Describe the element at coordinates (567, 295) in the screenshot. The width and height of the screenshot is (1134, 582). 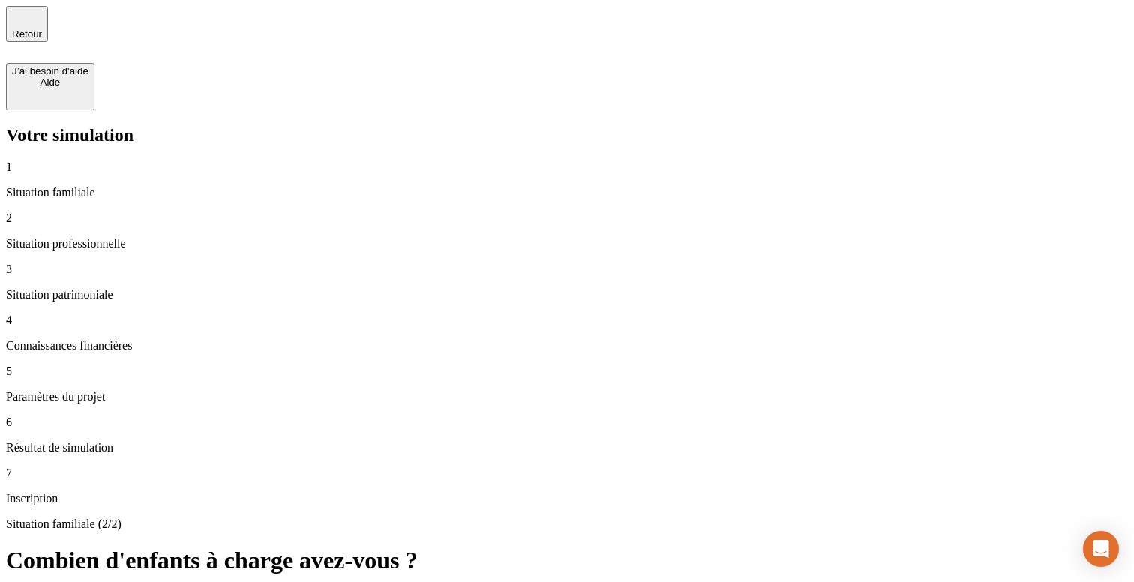
I see `p: Situation patrimoniale` at that location.